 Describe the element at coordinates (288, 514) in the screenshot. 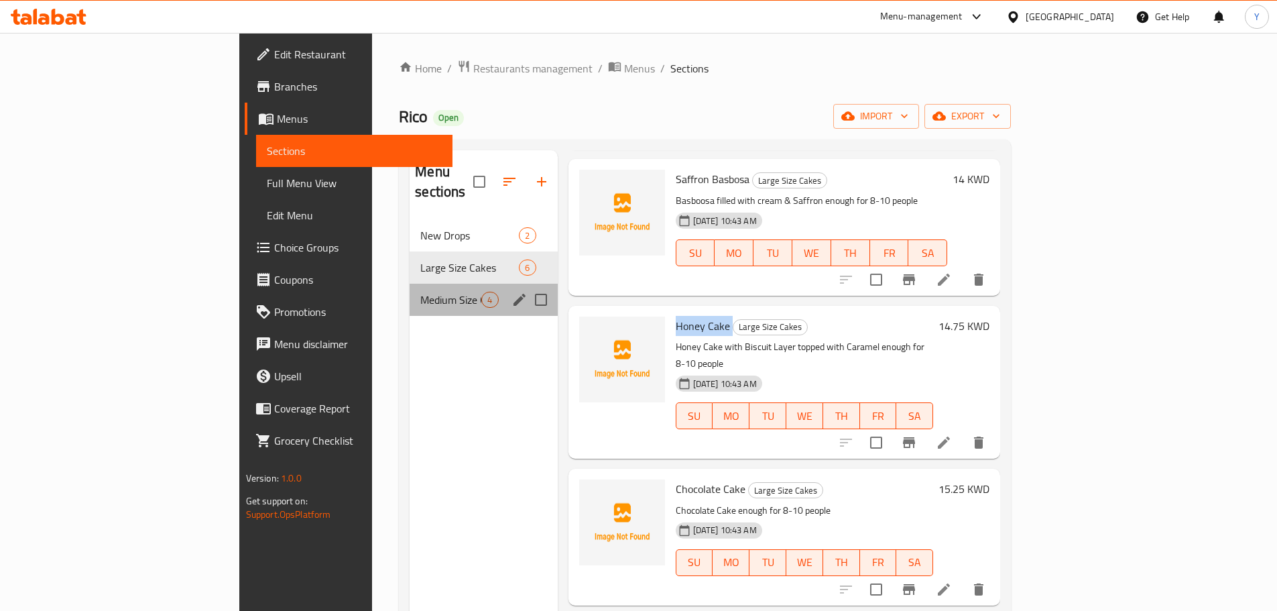

I see `a: Support.OpsPlatform` at that location.